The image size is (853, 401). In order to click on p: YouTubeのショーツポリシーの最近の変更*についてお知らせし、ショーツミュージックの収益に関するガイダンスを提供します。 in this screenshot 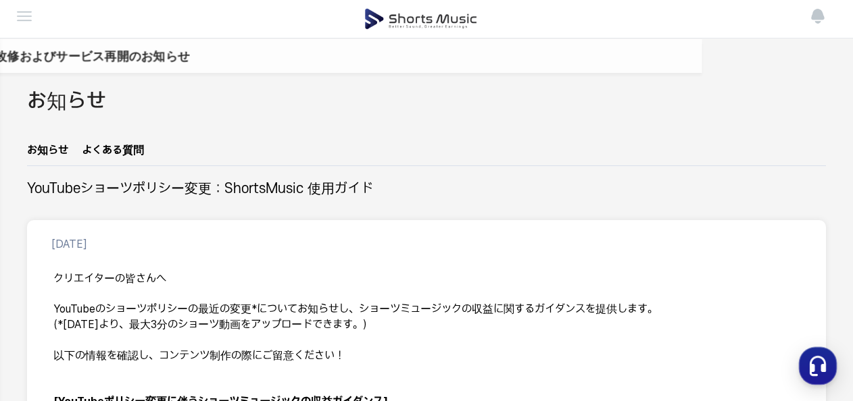, I will do `click(426, 309)`.